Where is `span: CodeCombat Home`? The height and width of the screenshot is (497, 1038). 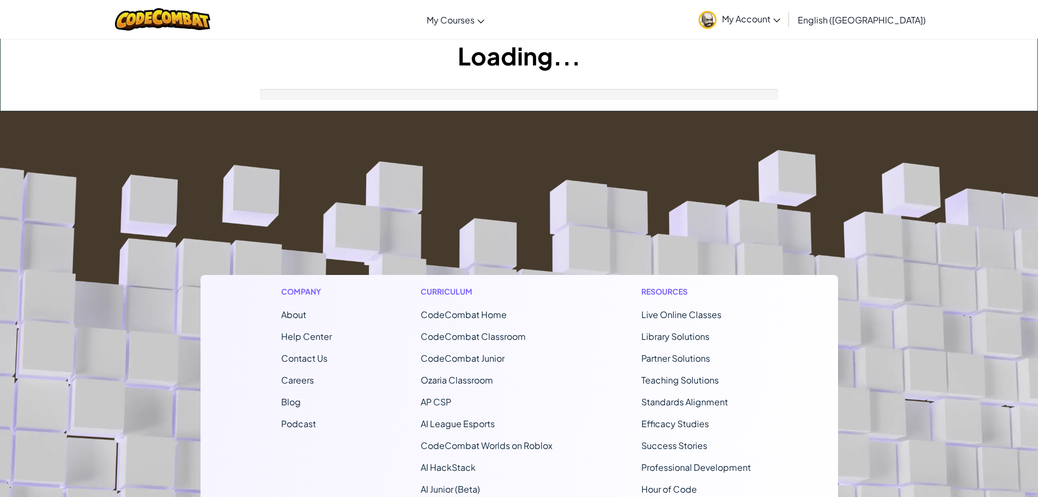
span: CodeCombat Home is located at coordinates (464, 314).